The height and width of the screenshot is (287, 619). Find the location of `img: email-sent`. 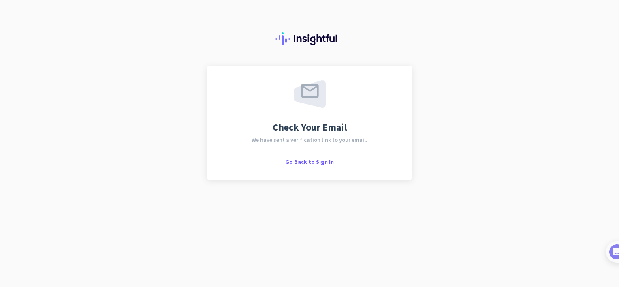

img: email-sent is located at coordinates (310, 94).